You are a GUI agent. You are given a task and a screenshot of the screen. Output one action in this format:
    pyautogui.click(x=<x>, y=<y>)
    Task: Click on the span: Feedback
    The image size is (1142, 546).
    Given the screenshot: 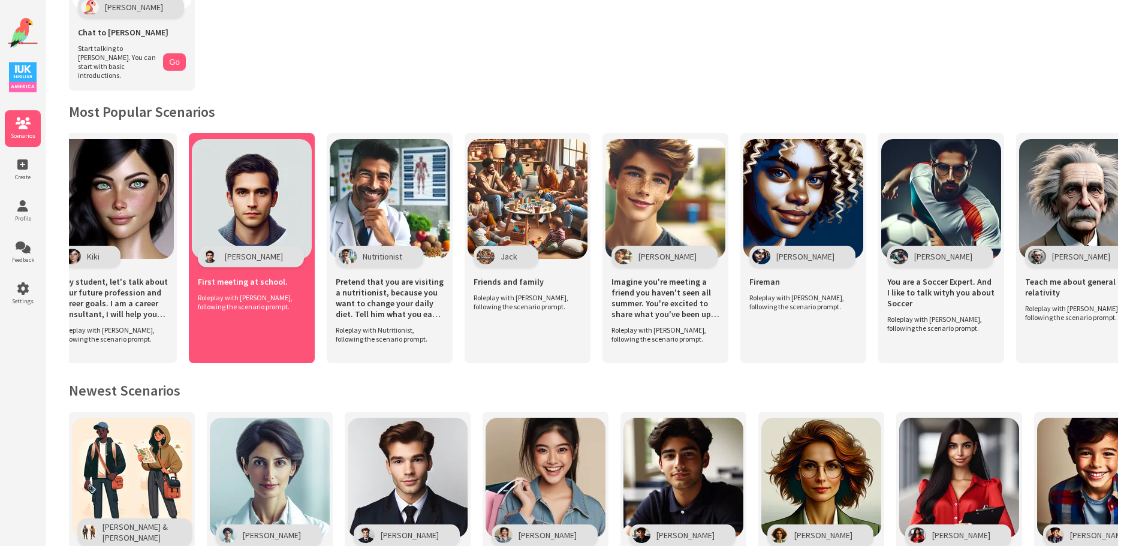 What is the action you would take?
    pyautogui.click(x=23, y=260)
    